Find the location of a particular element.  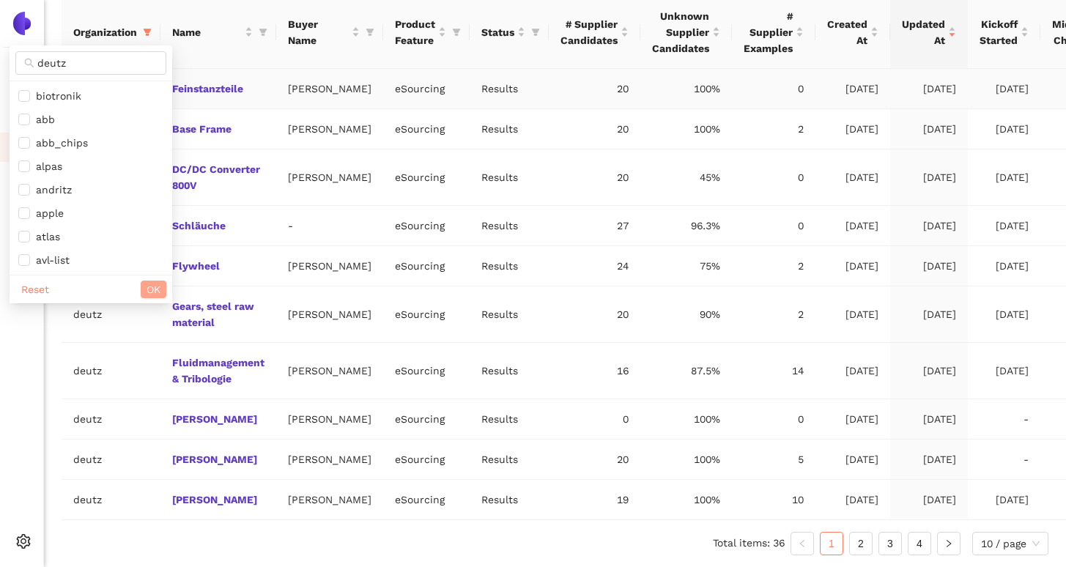

td: 90% is located at coordinates (686, 314).